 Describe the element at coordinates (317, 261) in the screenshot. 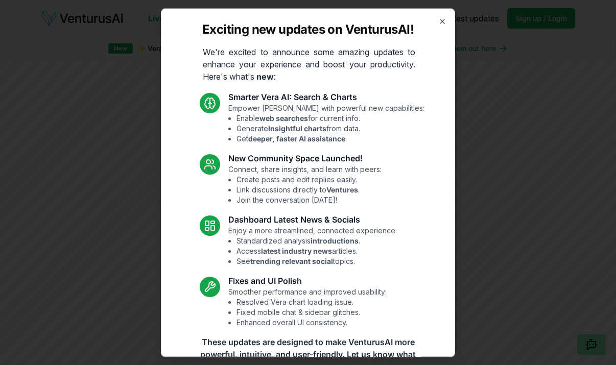

I see `li: See topics.` at that location.